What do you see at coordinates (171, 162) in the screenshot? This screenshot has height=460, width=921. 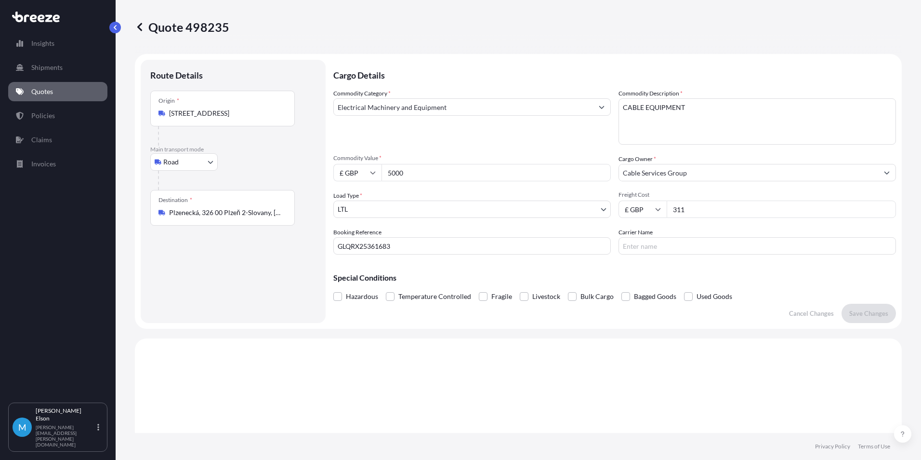 I see `span: Road` at bounding box center [171, 162].